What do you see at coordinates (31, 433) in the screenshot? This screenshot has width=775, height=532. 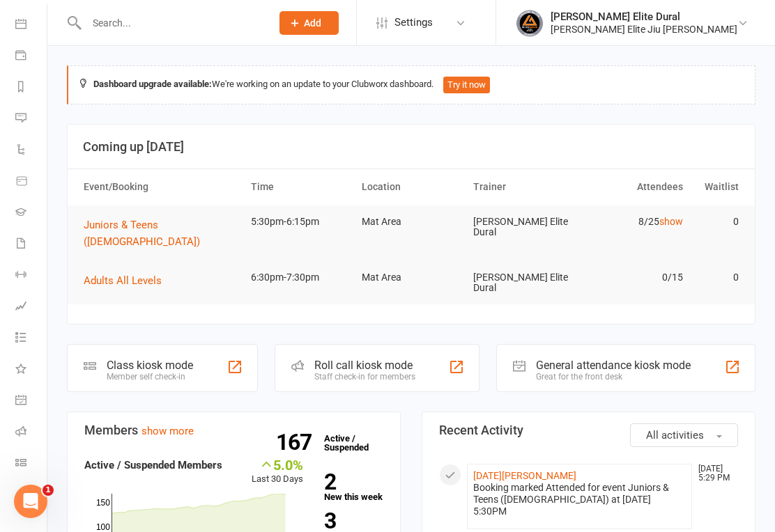 I see `a: Roll call kiosk mode` at bounding box center [31, 433].